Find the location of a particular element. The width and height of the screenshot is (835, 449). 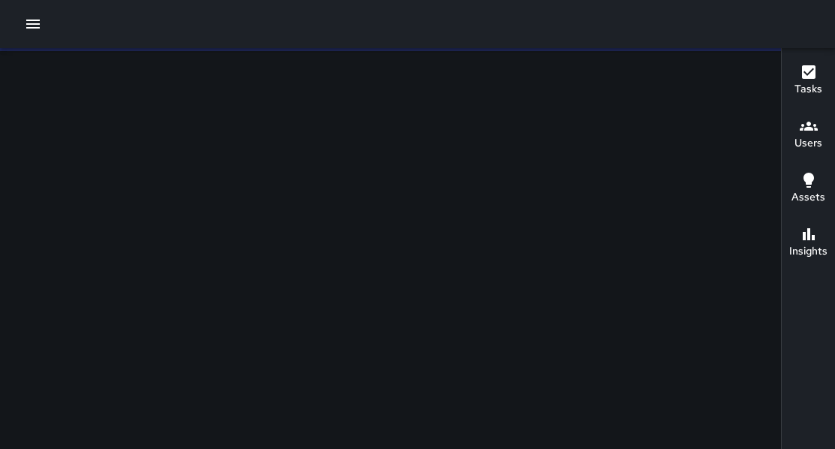

button: Users is located at coordinates (808, 135).